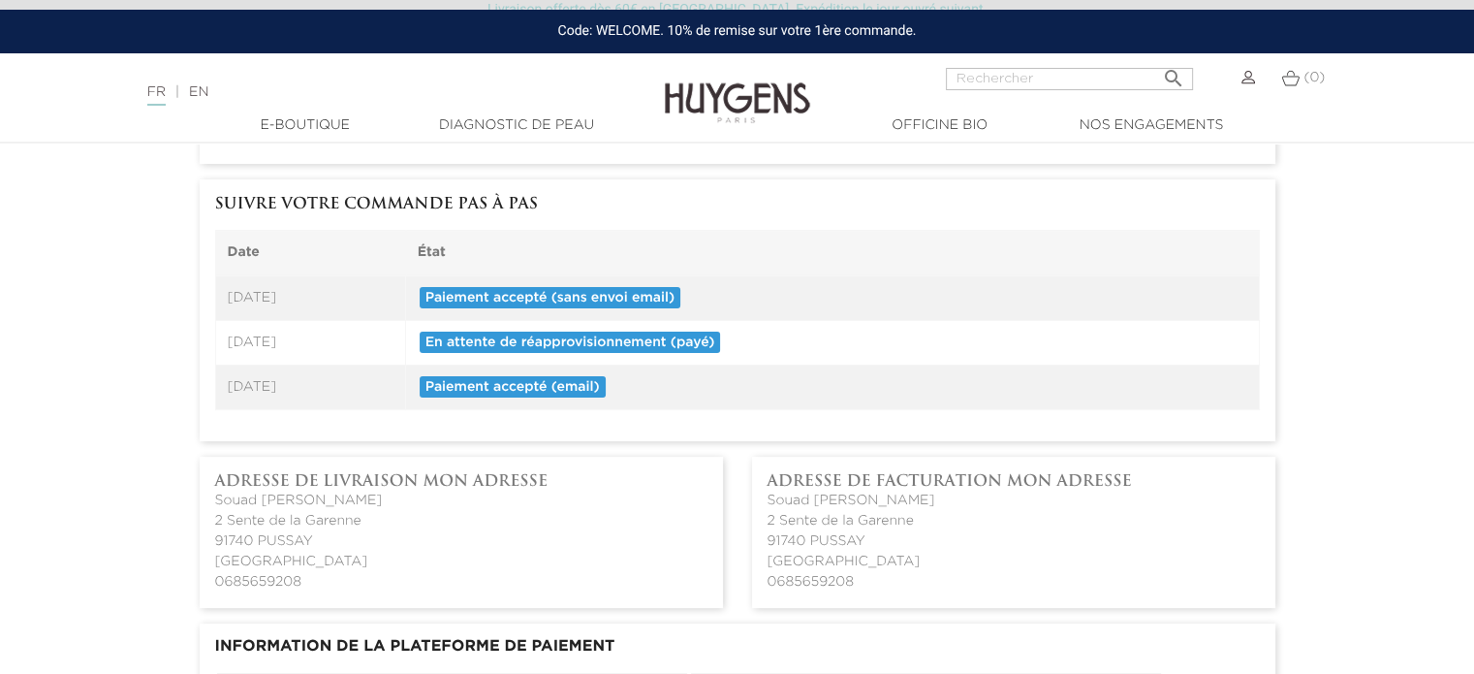  I want to click on th: Date, so click(310, 252).